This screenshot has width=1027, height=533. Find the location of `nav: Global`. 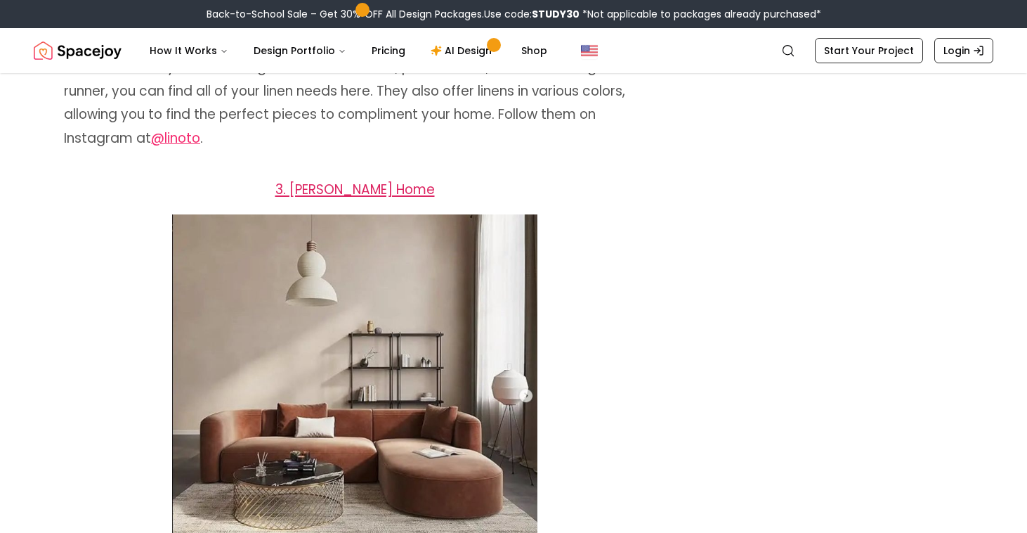

nav: Global is located at coordinates (514, 51).